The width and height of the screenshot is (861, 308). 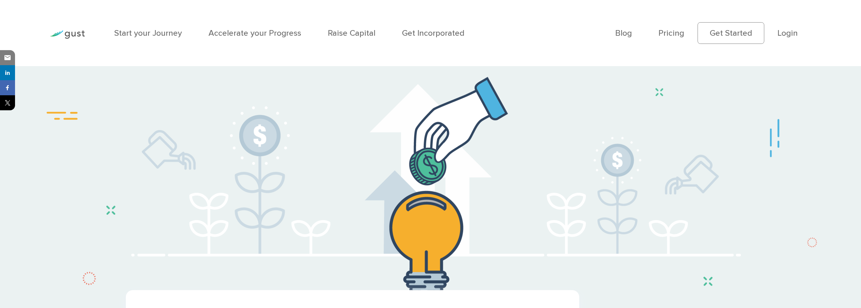 What do you see at coordinates (624, 33) in the screenshot?
I see `a: Blog` at bounding box center [624, 33].